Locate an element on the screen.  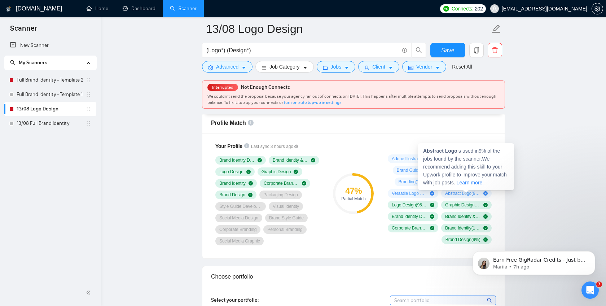
li: Full Brand Identity - Template 2 is located at coordinates (50, 80).